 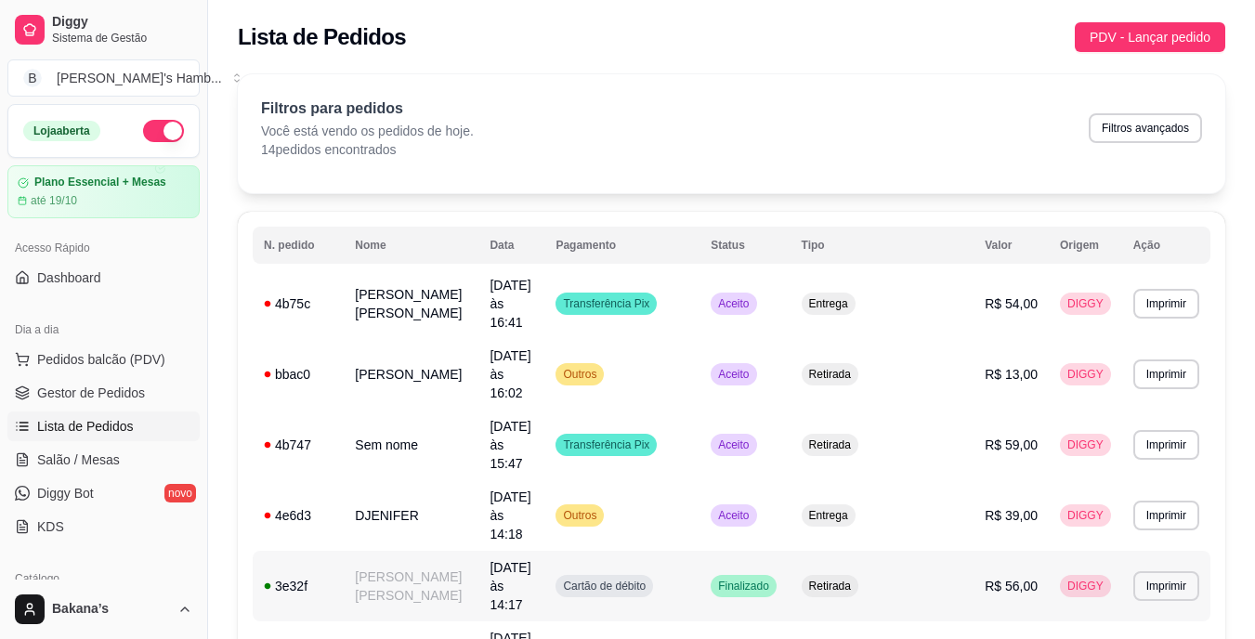 What do you see at coordinates (1146, 128) in the screenshot?
I see `button: Filtros avançados` at bounding box center [1146, 128].